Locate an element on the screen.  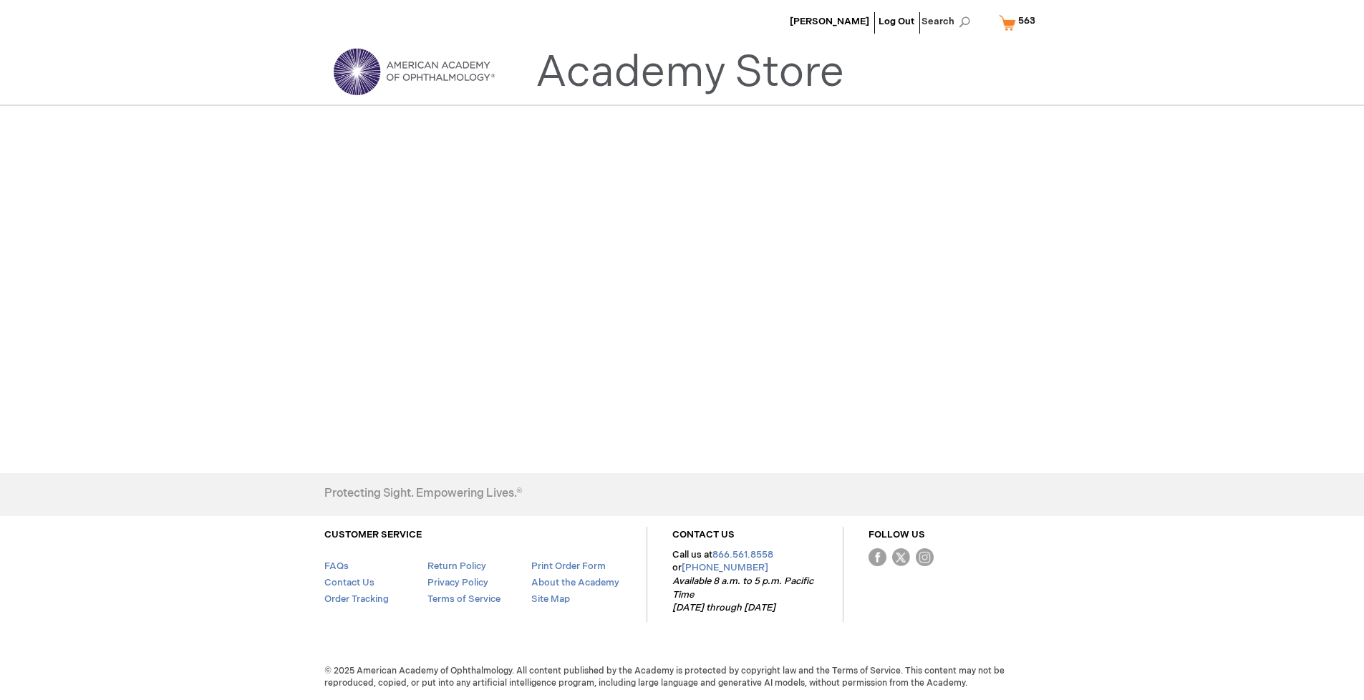
img: Facebook is located at coordinates (877, 557).